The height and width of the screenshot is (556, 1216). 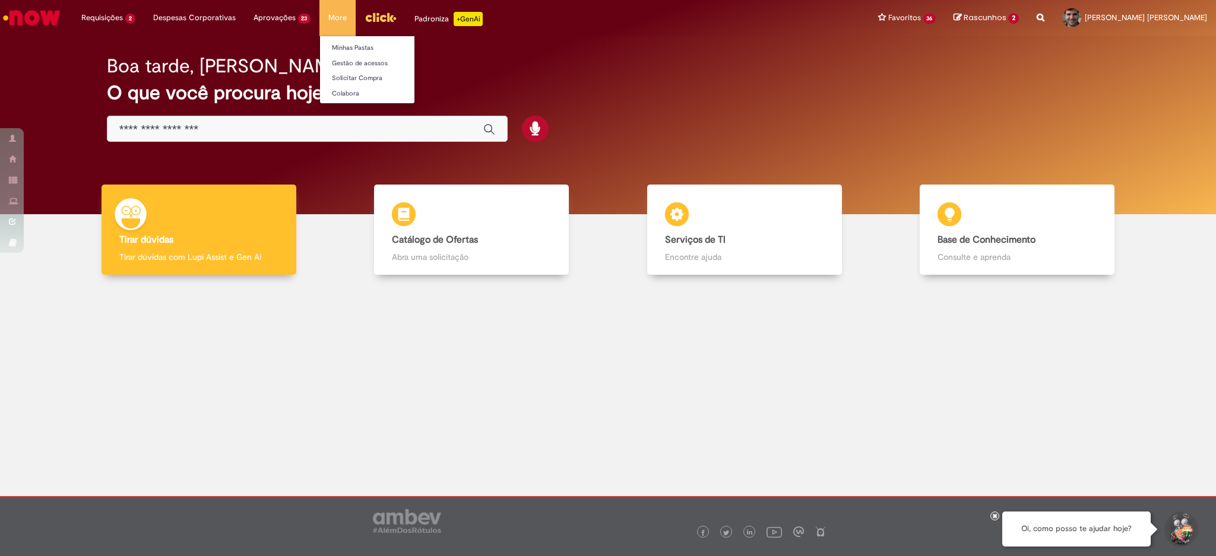 I want to click on img: logo_footer_linkedin.png, so click(x=750, y=533).